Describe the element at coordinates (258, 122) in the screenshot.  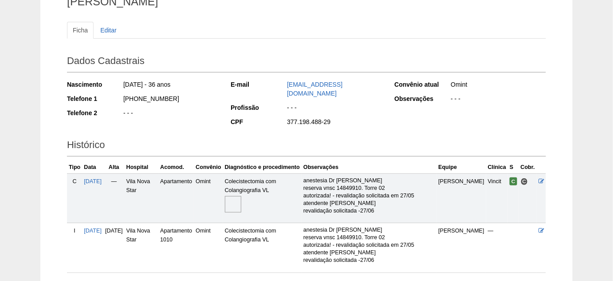
I see `div: CPF` at that location.